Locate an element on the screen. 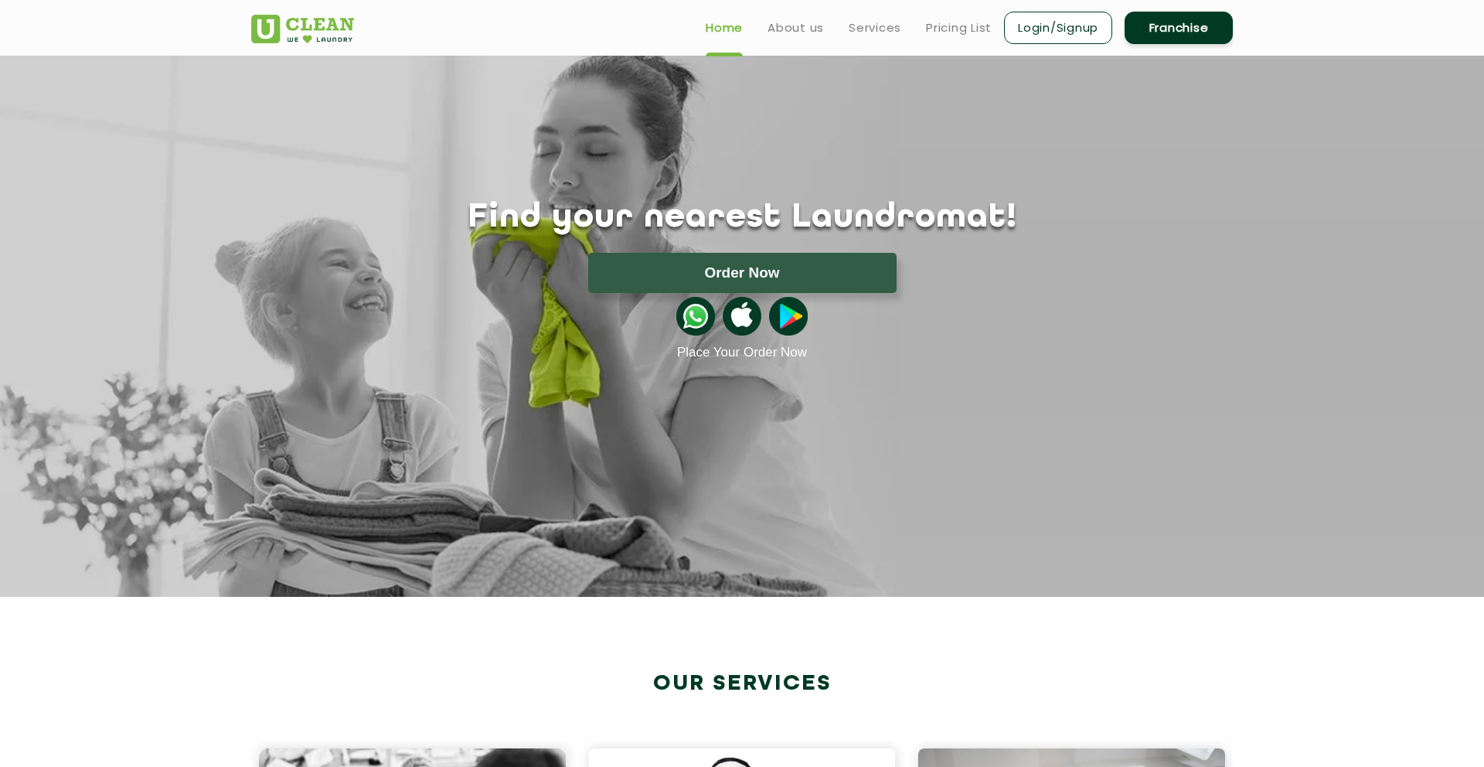  a: Franchise is located at coordinates (1179, 28).